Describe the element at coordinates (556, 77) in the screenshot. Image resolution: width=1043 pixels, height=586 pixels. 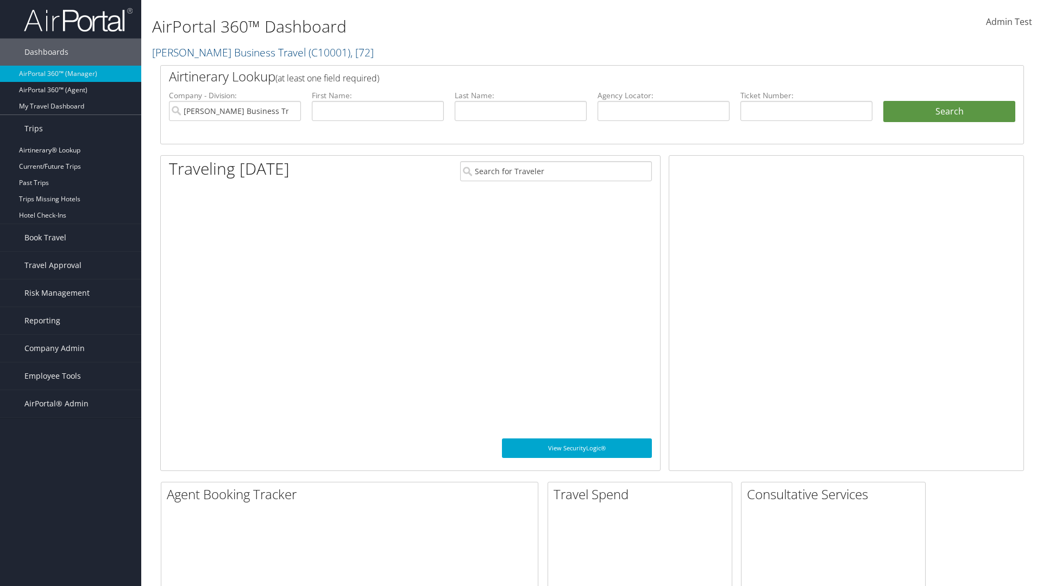
I see `h2: Airtinerary Lookup` at that location.